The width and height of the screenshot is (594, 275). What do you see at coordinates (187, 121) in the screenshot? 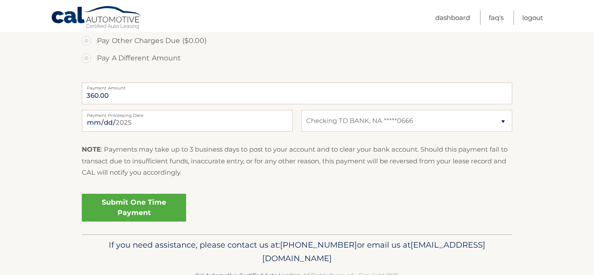
I see `input: Payment Date` at bounding box center [187, 121].